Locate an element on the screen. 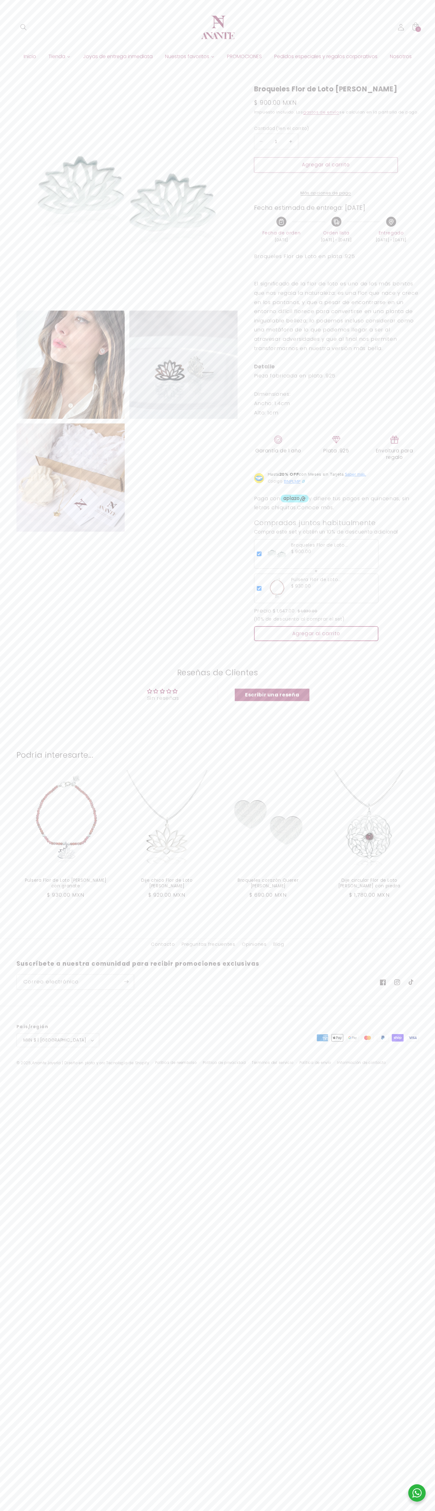  a: Nosotros is located at coordinates (401, 57).